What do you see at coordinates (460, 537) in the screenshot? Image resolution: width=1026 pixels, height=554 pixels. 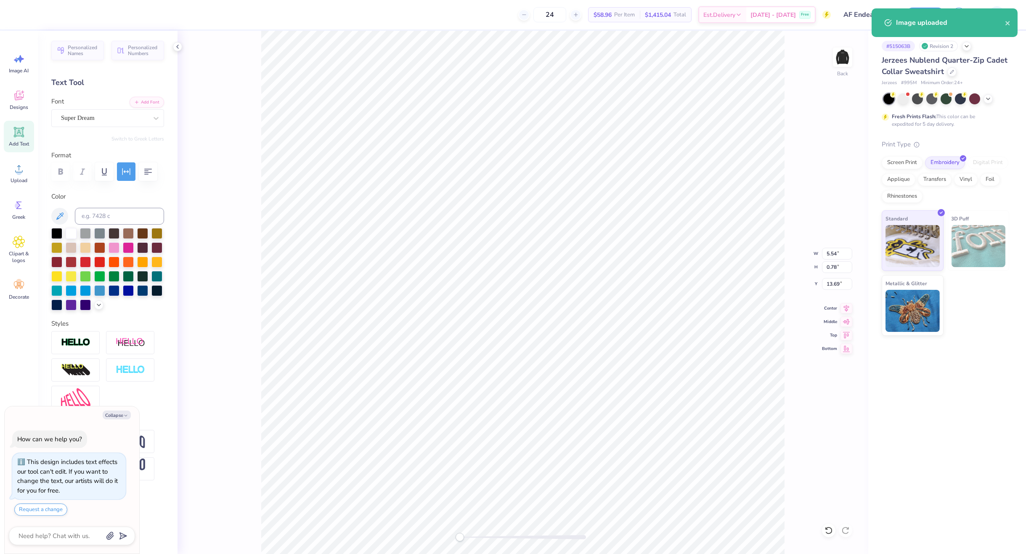 I see `div: Accessibility label` at bounding box center [460, 537].